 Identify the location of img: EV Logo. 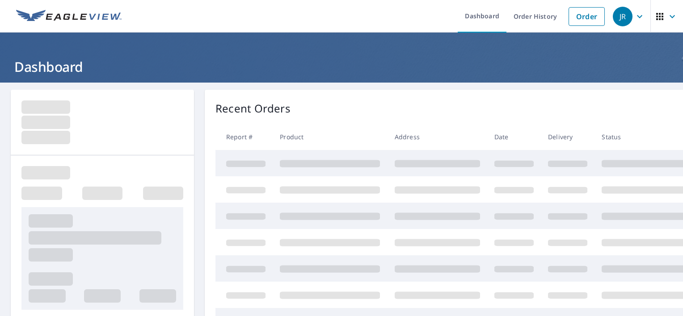
(69, 17).